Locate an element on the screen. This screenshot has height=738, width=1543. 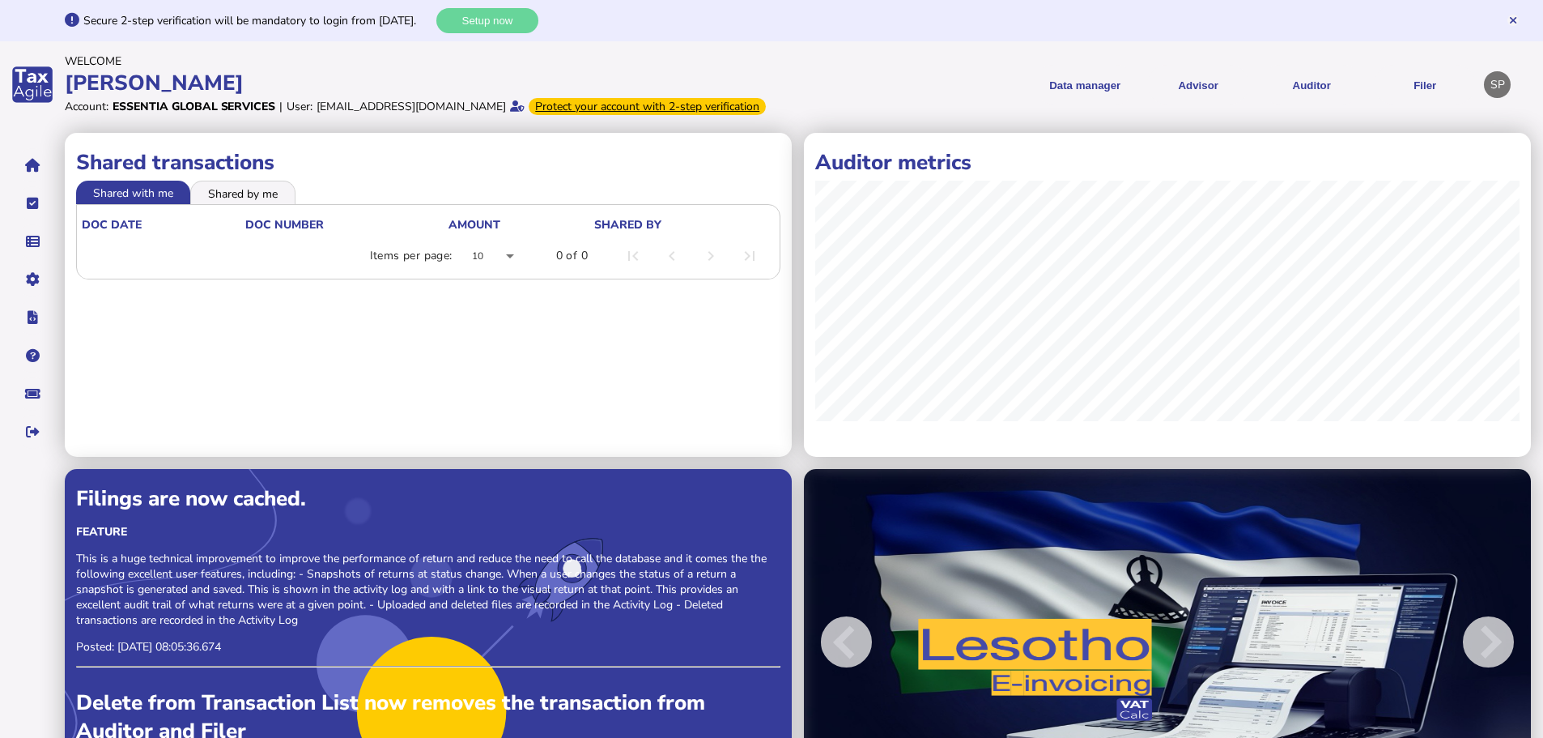
button: Tasks is located at coordinates (32, 203).